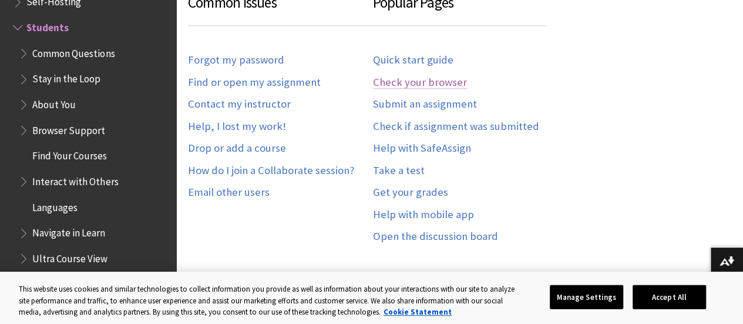 This screenshot has width=743, height=324. What do you see at coordinates (228, 192) in the screenshot?
I see `a: Email other users` at bounding box center [228, 192].